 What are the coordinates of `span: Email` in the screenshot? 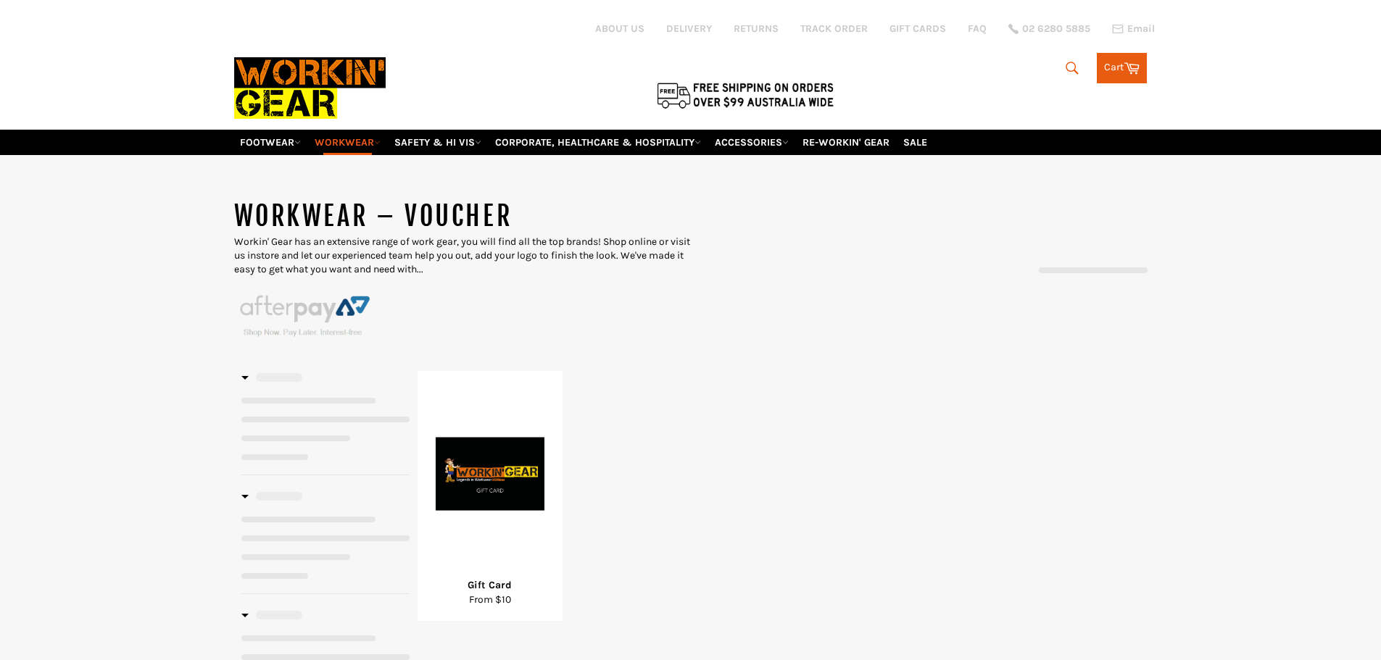 It's located at (1141, 29).